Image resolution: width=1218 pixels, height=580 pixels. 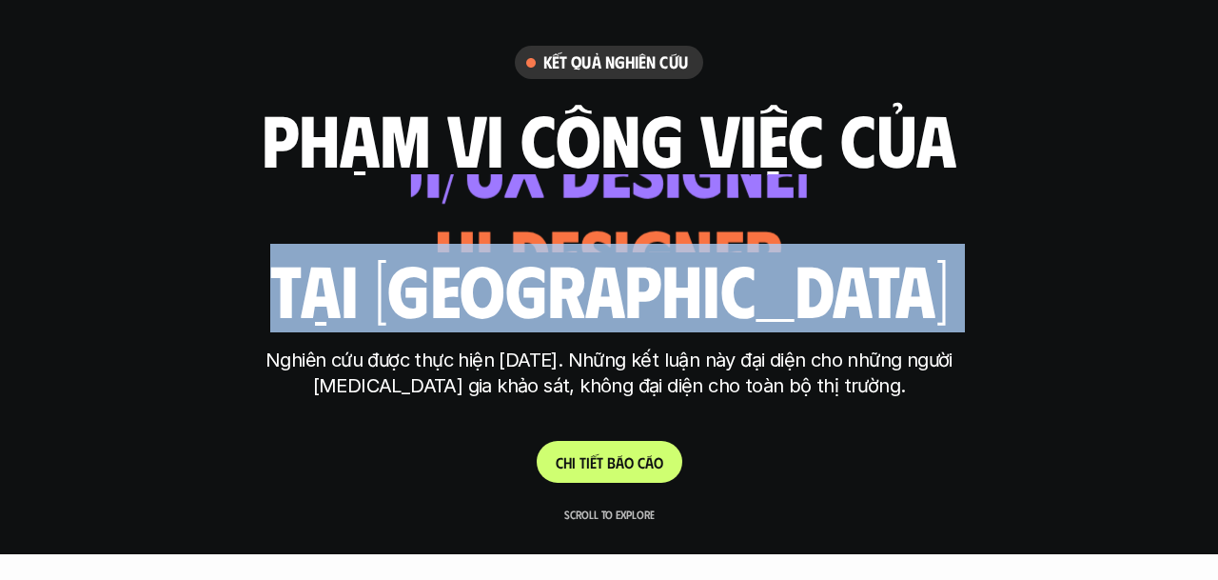 What do you see at coordinates (641, 462) in the screenshot?
I see `span: c` at bounding box center [641, 462].